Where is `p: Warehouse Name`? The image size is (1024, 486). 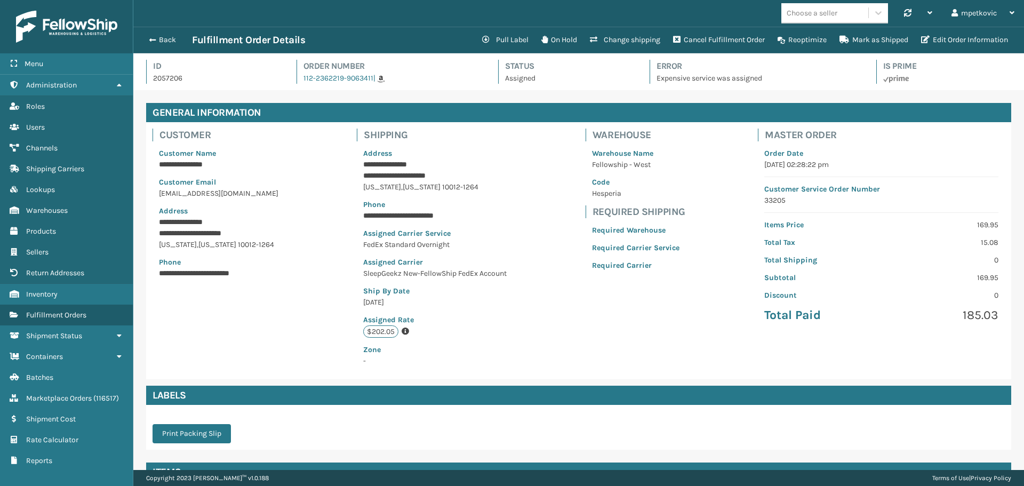 p: Warehouse Name is located at coordinates (636, 153).